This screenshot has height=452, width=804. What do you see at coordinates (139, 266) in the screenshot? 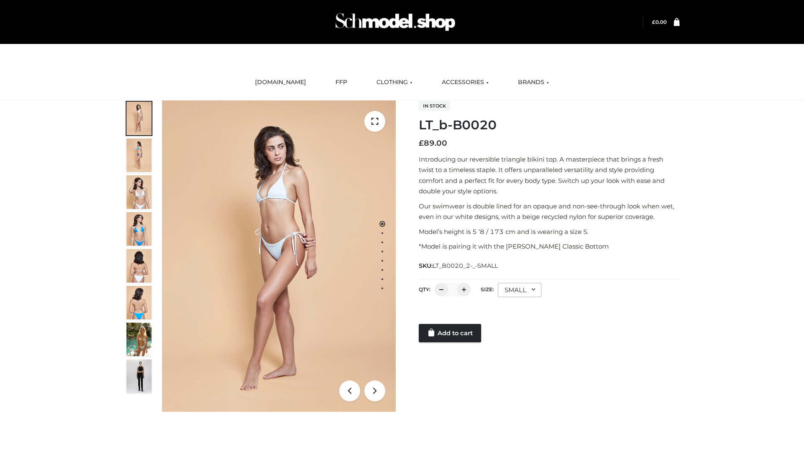
I see `img: ArielClassicBikiniTop_CloudNine_AzureSky_OW114ECO_7-scaled.jpg` at bounding box center [139, 266].